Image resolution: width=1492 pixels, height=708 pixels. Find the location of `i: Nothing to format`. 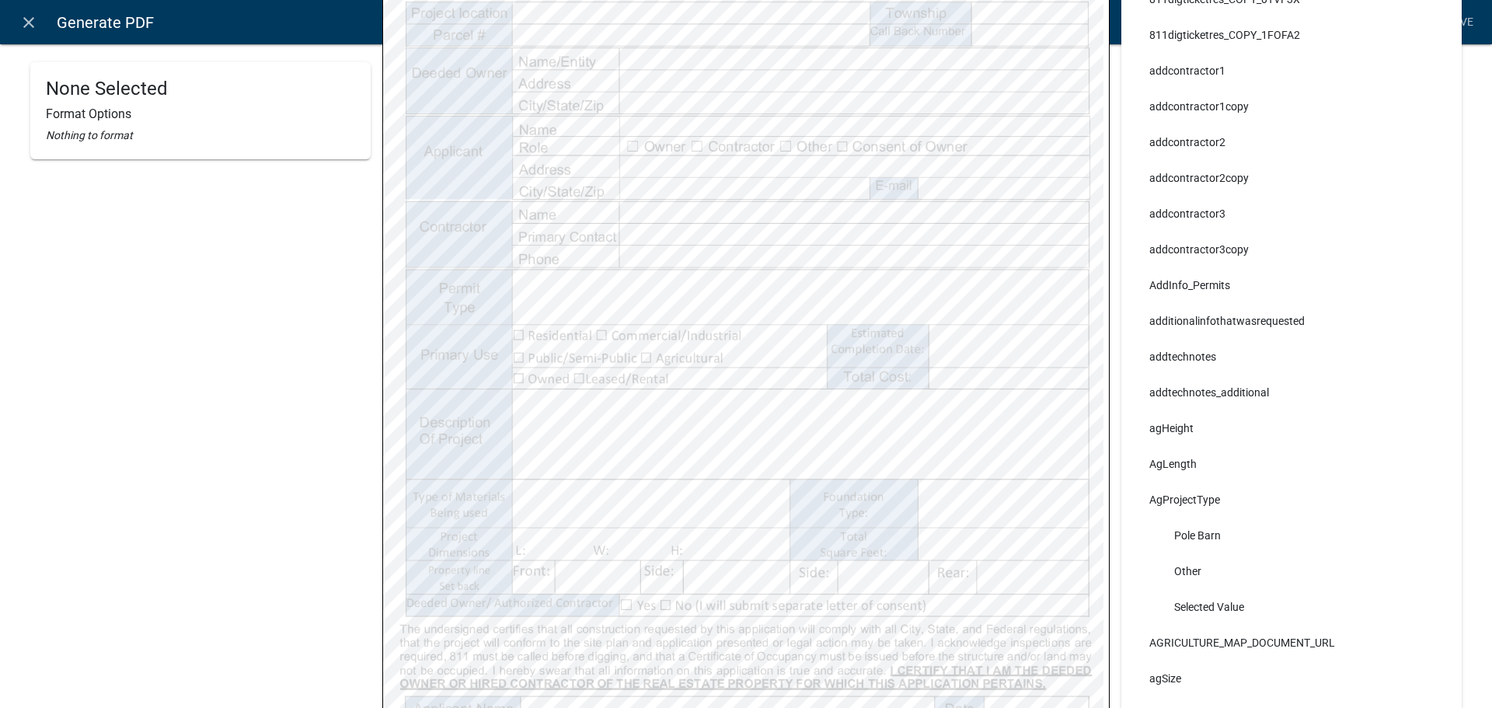

i: Nothing to format is located at coordinates (89, 135).